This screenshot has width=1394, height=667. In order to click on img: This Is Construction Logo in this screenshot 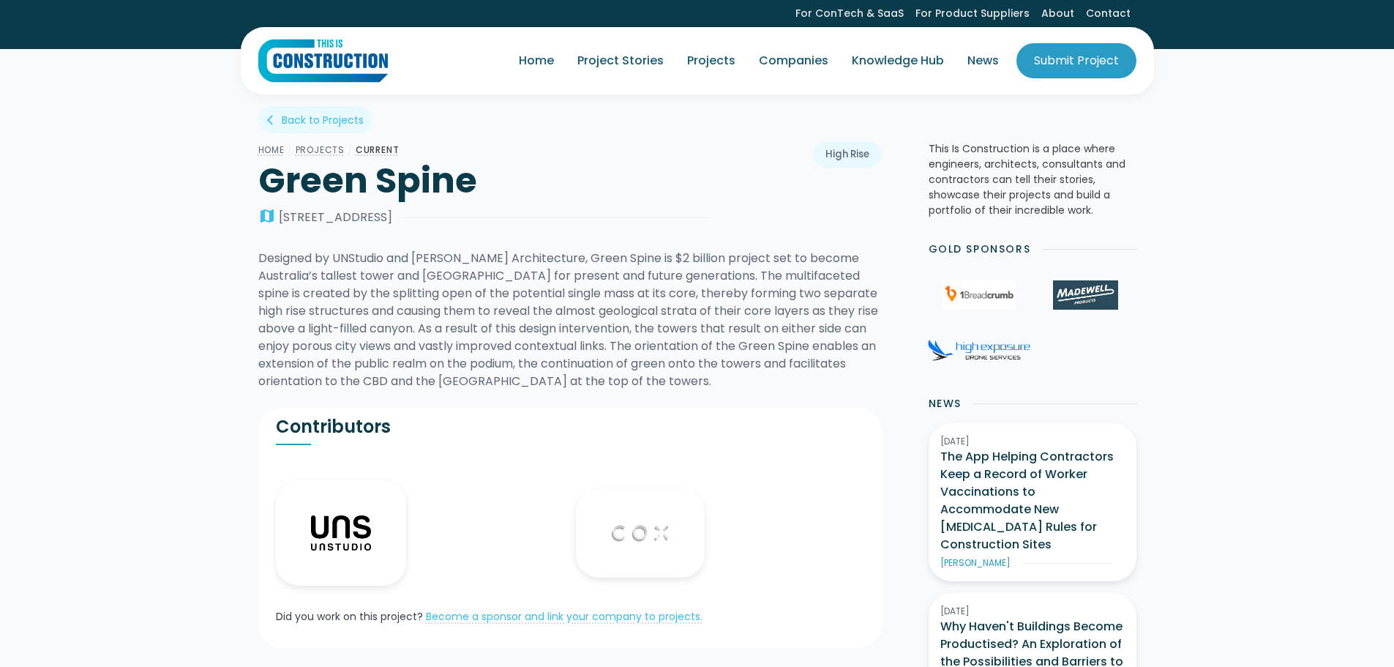, I will do `click(323, 61)`.